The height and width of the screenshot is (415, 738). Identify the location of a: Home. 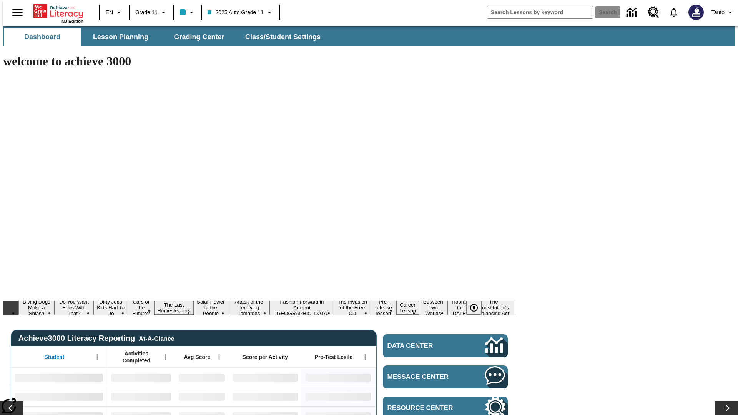
(58, 11).